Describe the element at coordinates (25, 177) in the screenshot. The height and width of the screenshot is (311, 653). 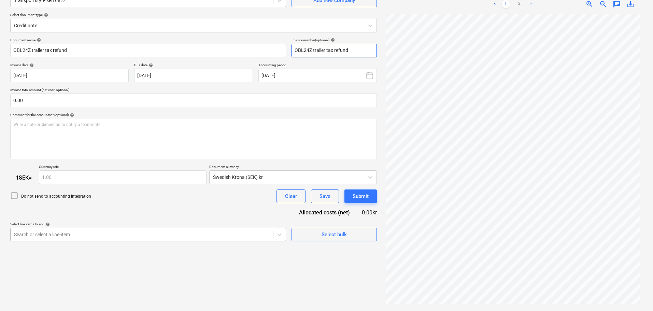
I see `div: 1 SEK =` at that location.